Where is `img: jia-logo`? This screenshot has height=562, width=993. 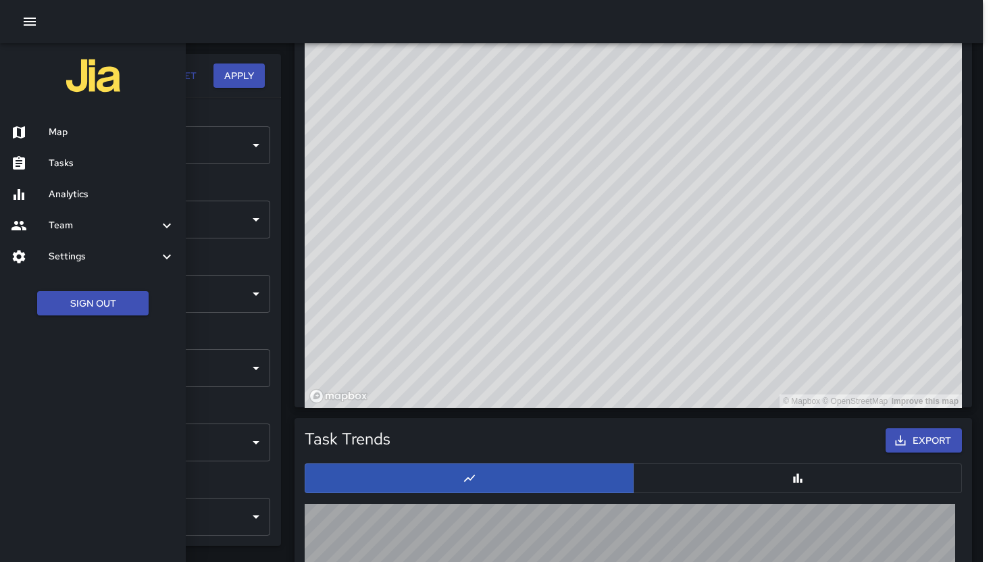 img: jia-logo is located at coordinates (93, 76).